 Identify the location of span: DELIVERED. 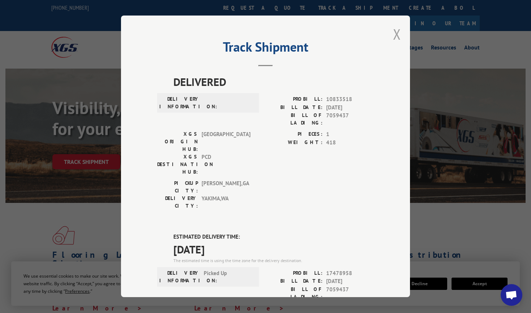
(273, 82).